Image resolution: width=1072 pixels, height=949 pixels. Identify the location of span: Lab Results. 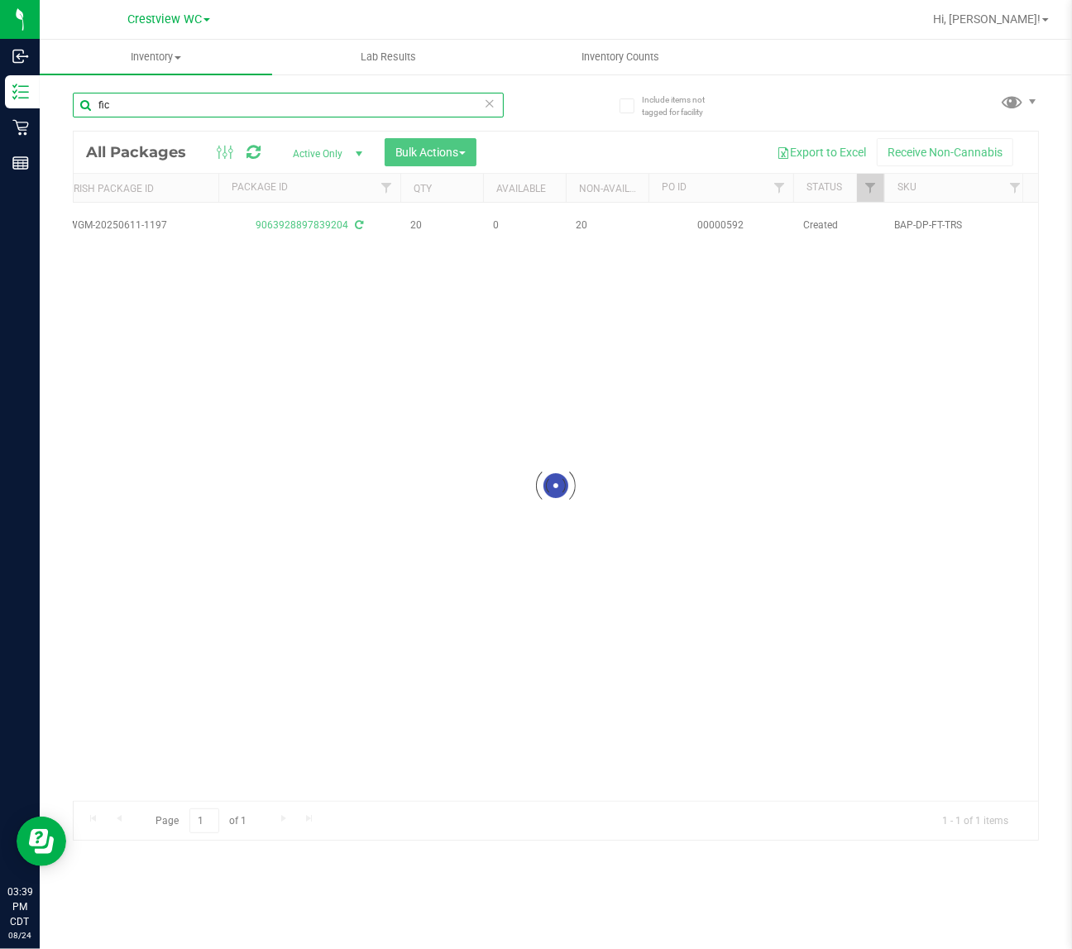
(388, 57).